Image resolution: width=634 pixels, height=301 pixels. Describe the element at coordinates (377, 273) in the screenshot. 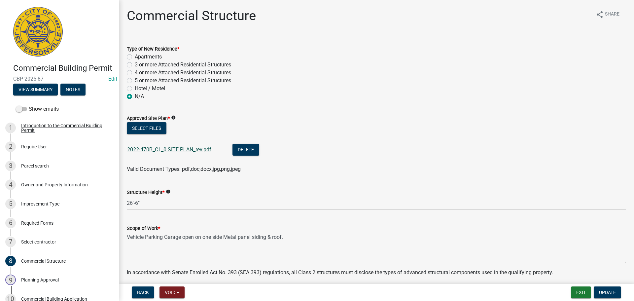

I see `p: In accordance with Senate Enrolled Act No. 393 (SEA 393) regulations, all Class 2 structures must...` at that location.